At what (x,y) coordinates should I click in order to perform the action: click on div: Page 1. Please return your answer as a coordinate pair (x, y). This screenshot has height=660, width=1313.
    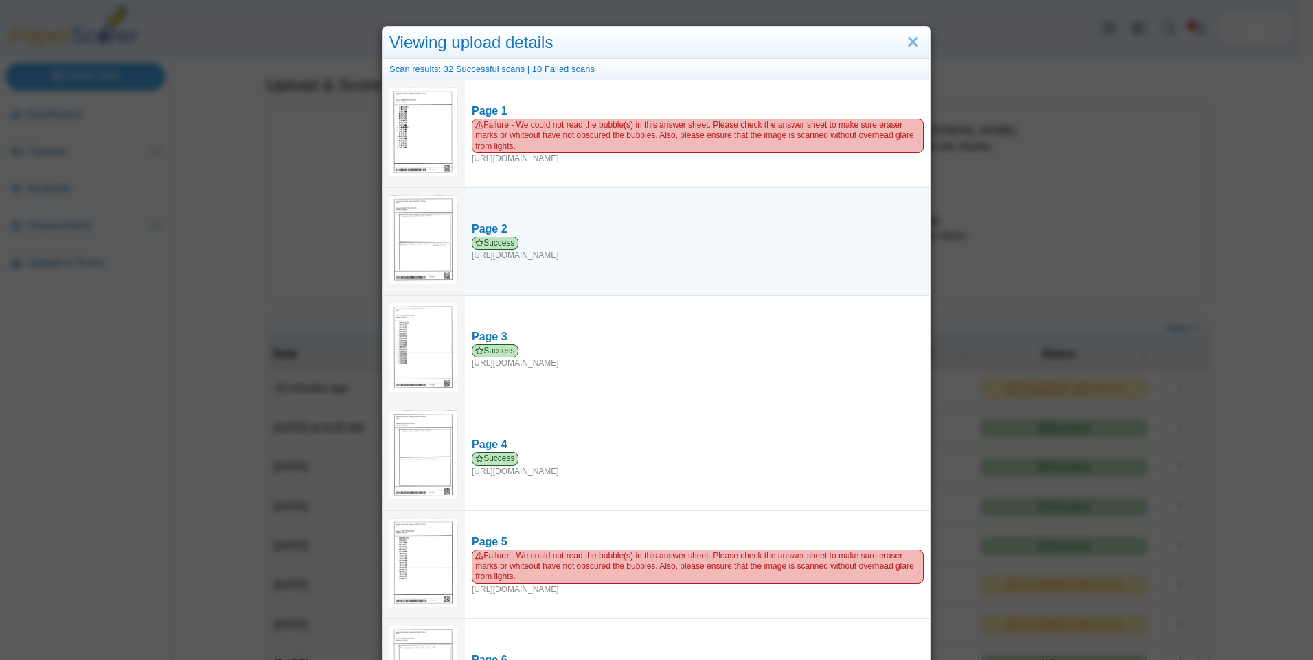
    Looking at the image, I should click on (698, 111).